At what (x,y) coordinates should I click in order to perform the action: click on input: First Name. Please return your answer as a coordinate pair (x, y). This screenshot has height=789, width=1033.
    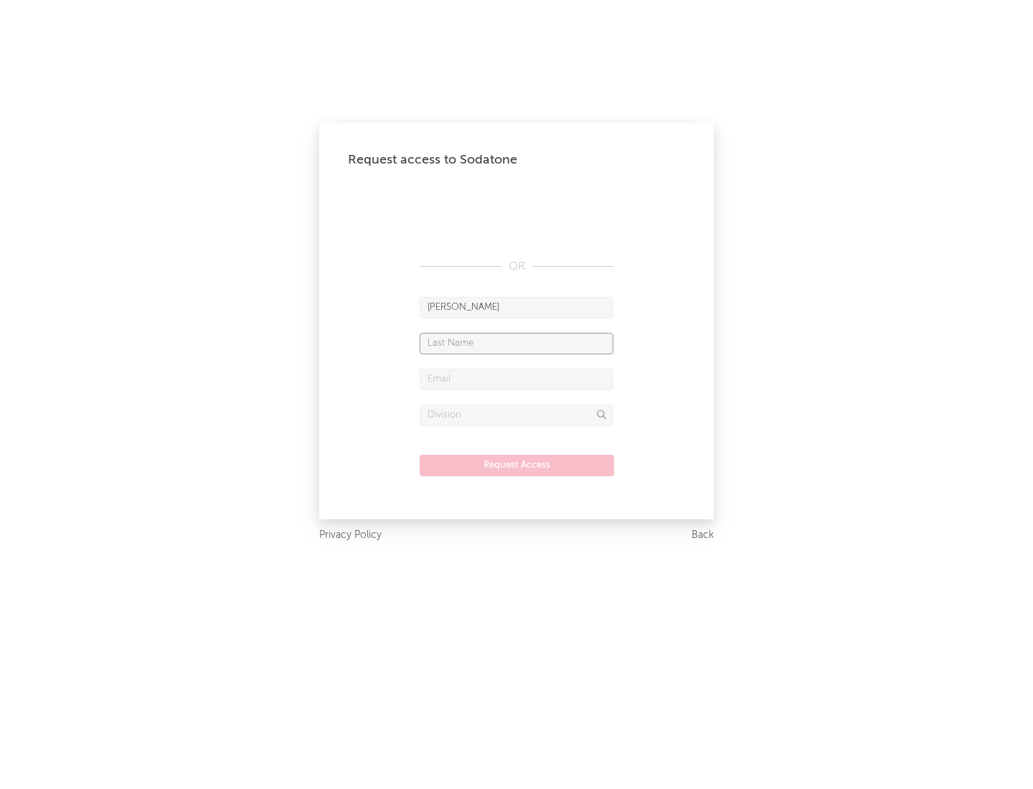
    Looking at the image, I should click on (517, 308).